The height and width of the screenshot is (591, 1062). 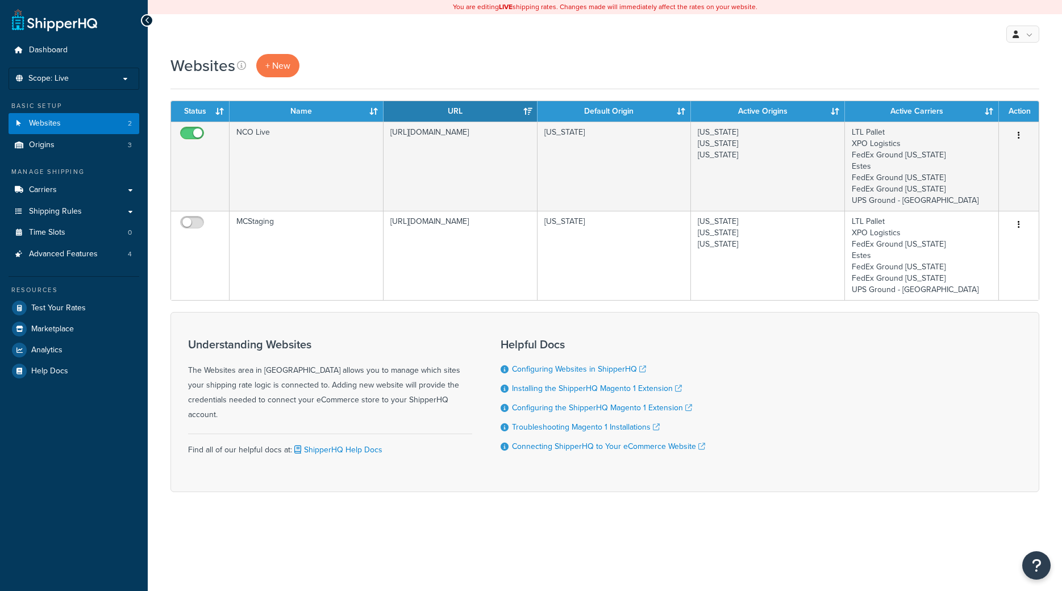 I want to click on span: Marketplace, so click(x=52, y=329).